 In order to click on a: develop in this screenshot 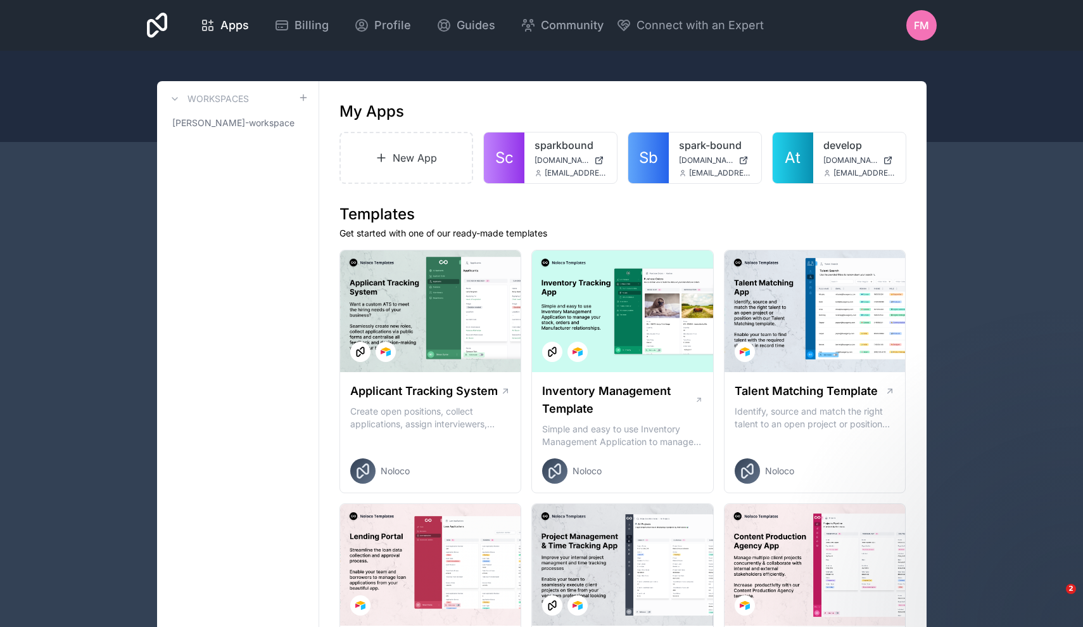, I will do `click(860, 145)`.